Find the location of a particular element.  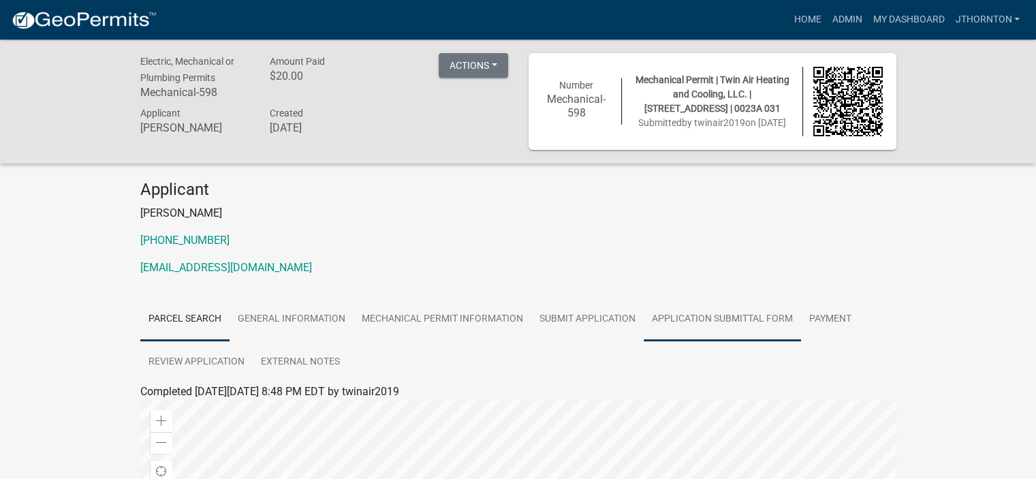

a: Admin is located at coordinates (847, 20).